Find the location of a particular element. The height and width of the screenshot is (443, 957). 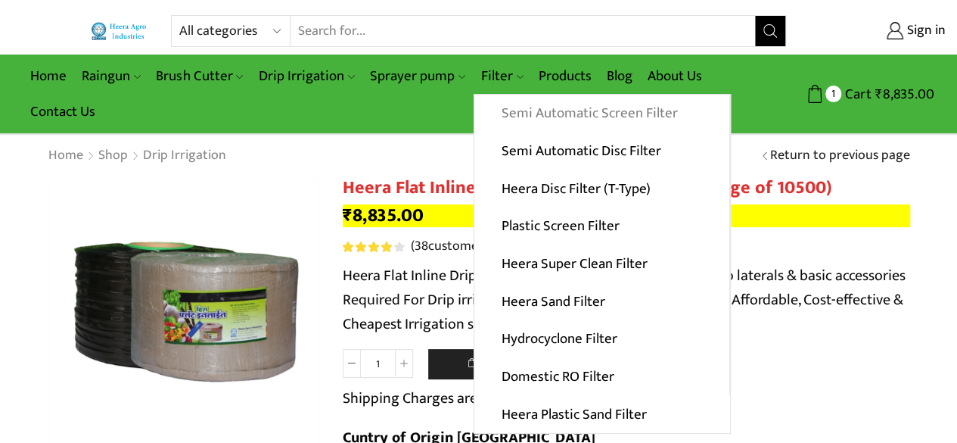

a: Heera Disc Filter (T-Type) is located at coordinates (602, 188).